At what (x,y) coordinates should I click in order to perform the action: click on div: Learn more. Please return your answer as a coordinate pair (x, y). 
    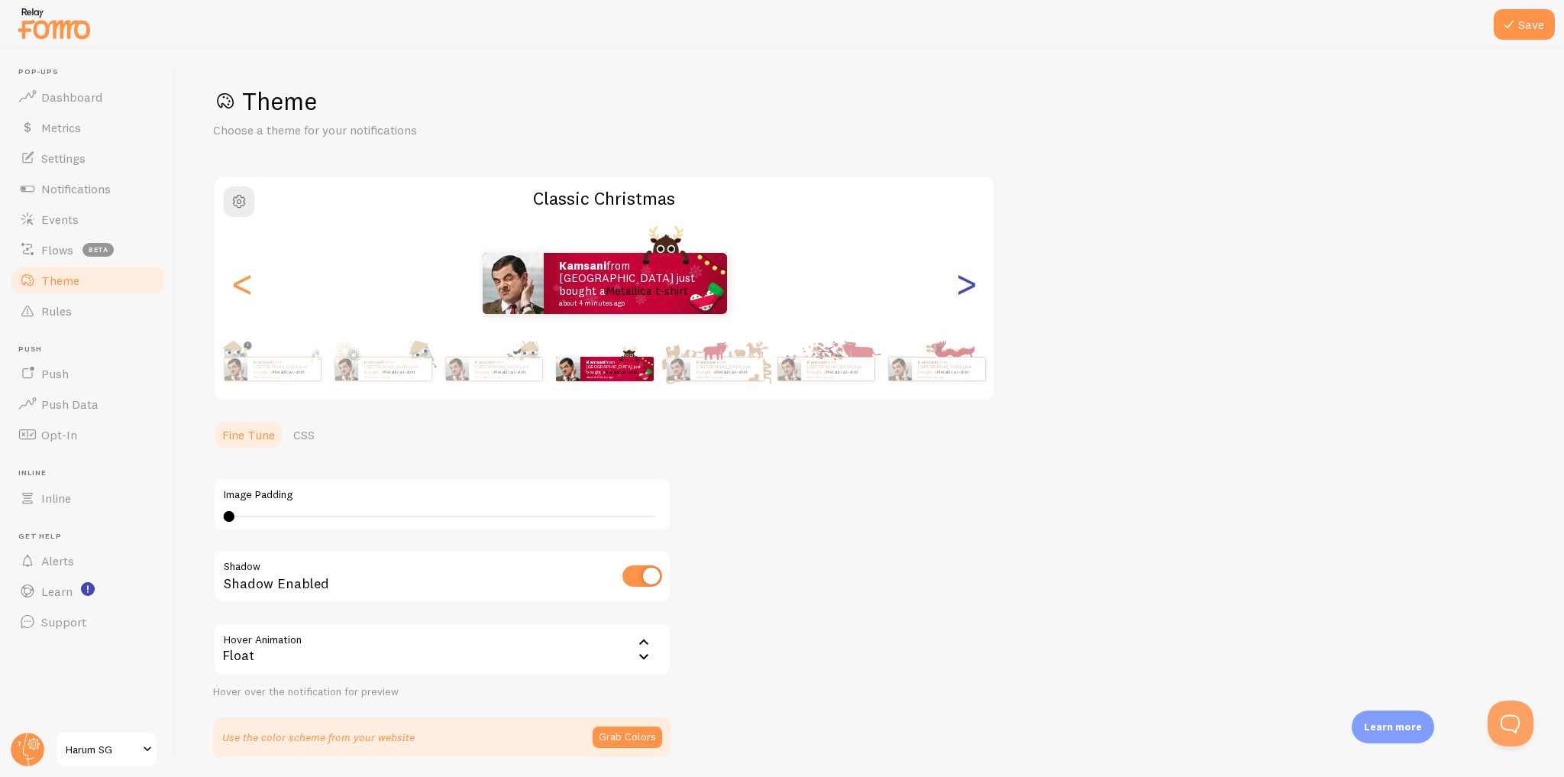
    Looking at the image, I should click on (1393, 726).